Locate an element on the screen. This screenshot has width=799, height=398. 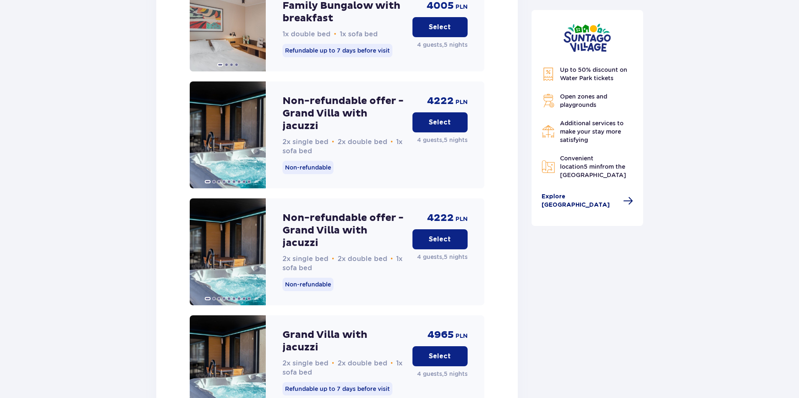
img: Map Icon is located at coordinates (548, 167).